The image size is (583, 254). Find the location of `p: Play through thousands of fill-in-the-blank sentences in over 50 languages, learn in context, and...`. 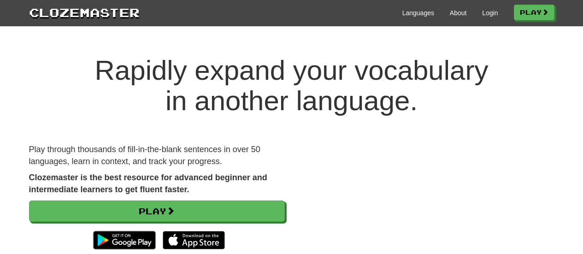

p: Play through thousands of fill-in-the-blank sentences in over 50 languages, learn in context, and... is located at coordinates (157, 155).